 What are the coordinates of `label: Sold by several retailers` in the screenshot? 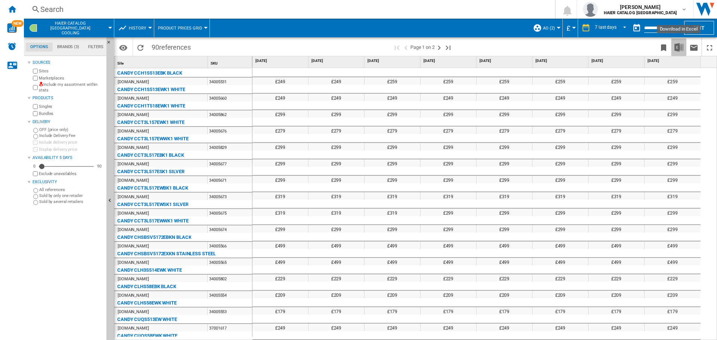 It's located at (71, 202).